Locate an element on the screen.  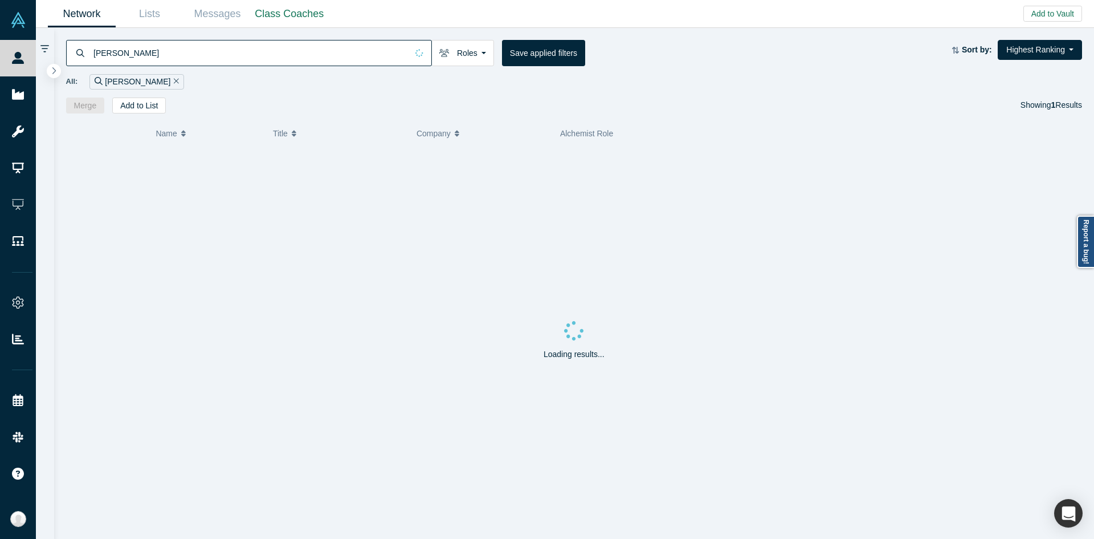
span: Name is located at coordinates (166, 133).